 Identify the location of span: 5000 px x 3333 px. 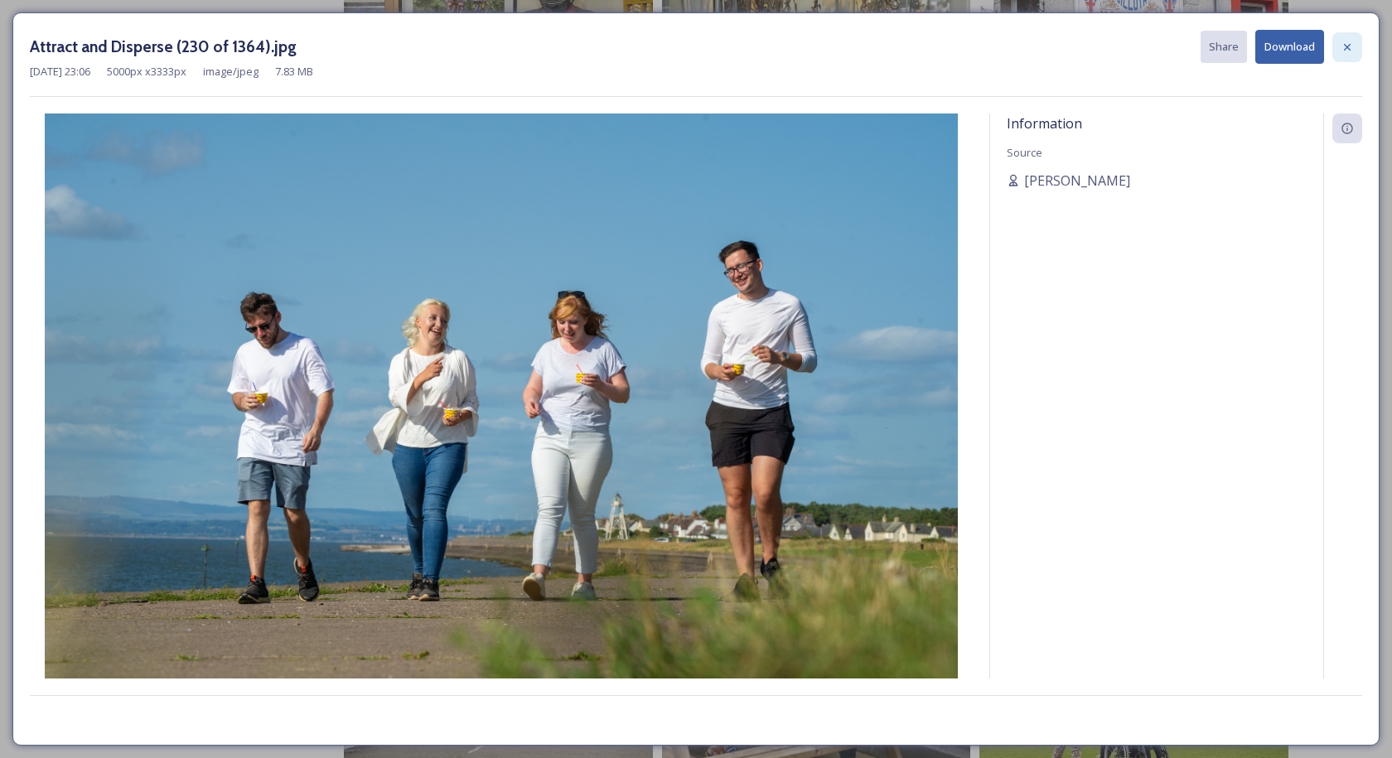
(147, 71).